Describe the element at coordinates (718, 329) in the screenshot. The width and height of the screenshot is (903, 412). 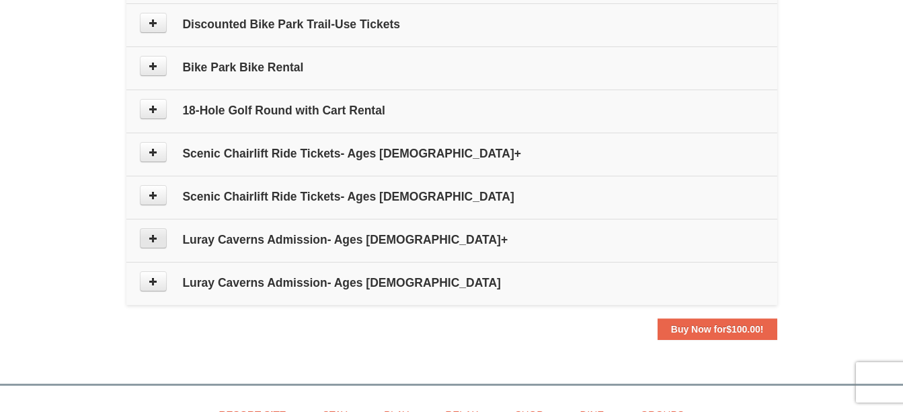
I see `strong: Buy Now for !` at that location.